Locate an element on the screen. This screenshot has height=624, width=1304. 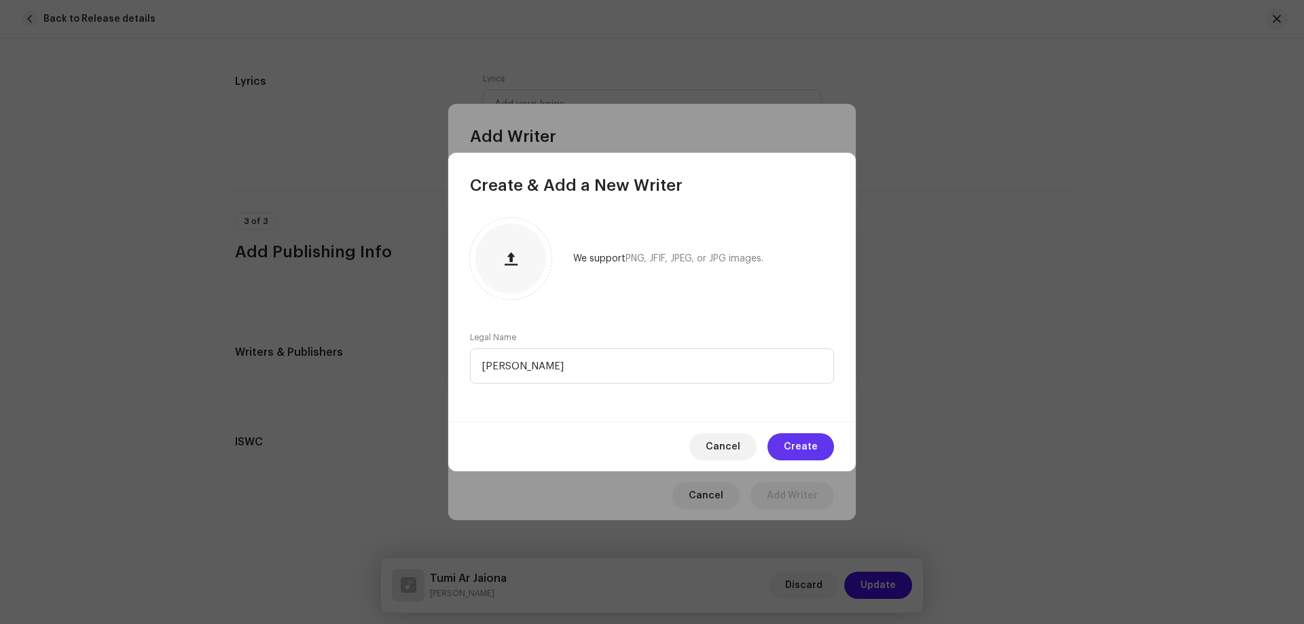
div: We support is located at coordinates (668, 259).